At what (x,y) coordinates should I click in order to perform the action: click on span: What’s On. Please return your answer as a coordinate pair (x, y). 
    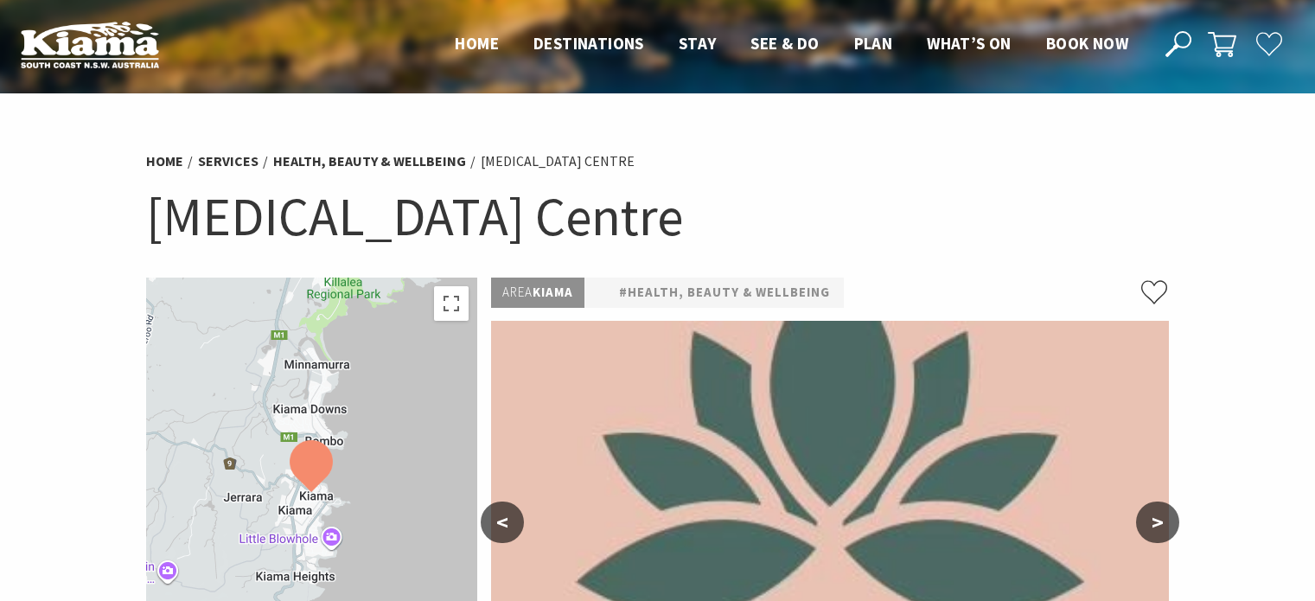
    Looking at the image, I should click on (969, 43).